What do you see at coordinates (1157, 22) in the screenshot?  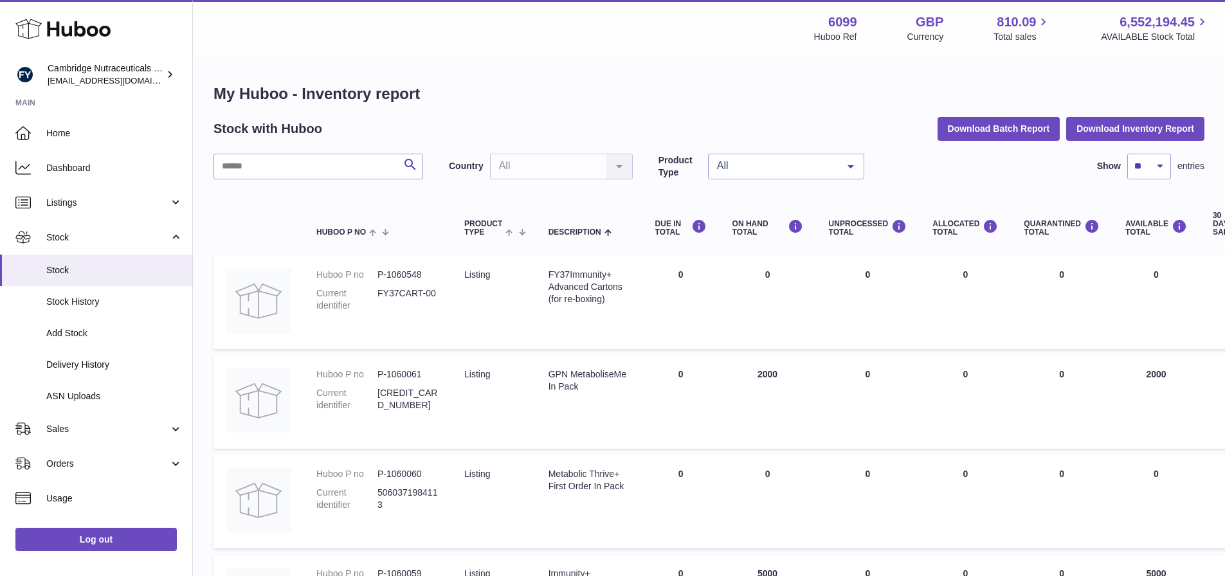 I see `span: 6,552,194.45` at bounding box center [1157, 22].